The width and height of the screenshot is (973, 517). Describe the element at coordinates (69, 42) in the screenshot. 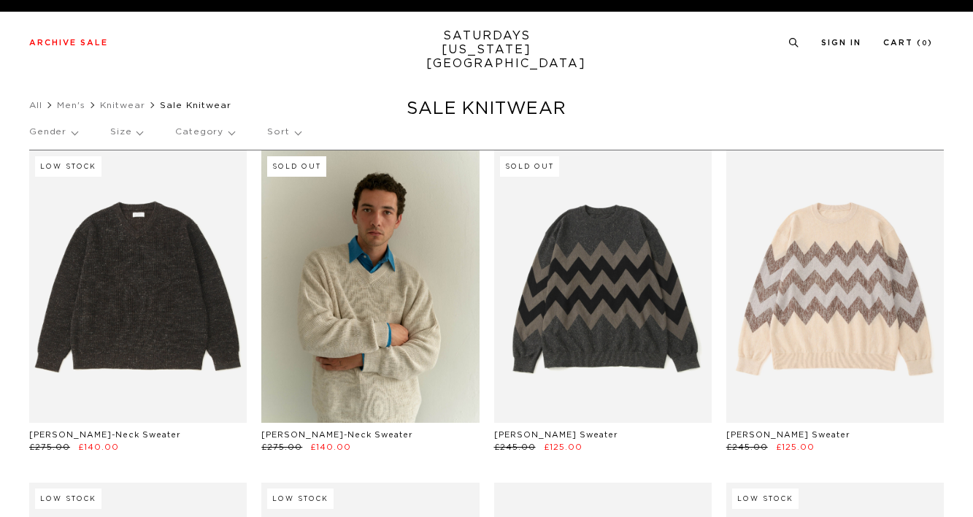

I see `a: Archive Sale` at that location.